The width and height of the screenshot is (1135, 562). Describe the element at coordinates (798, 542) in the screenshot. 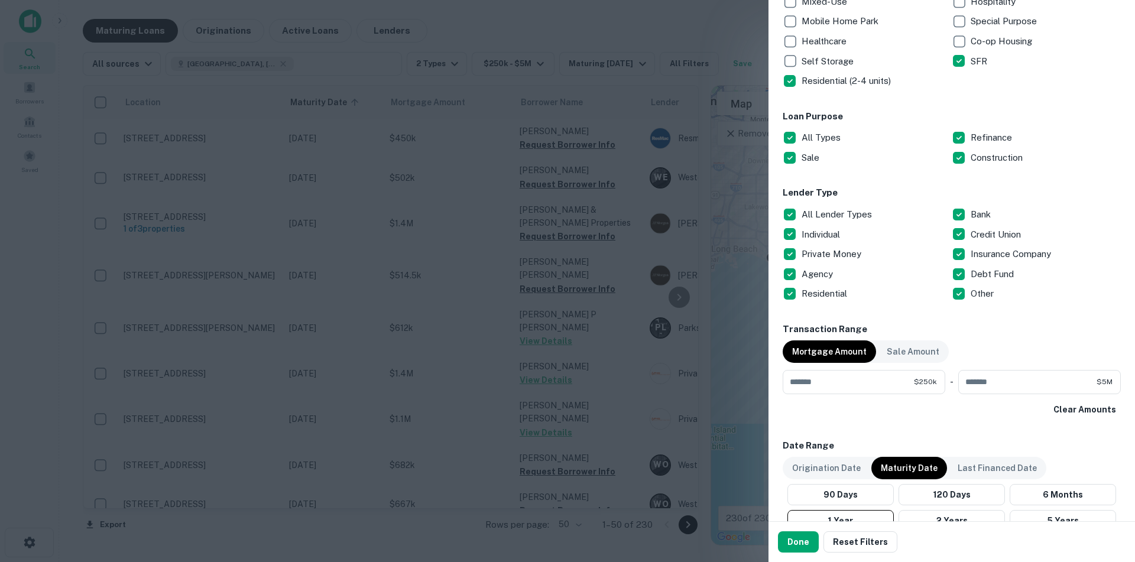

I see `button: Done` at that location.